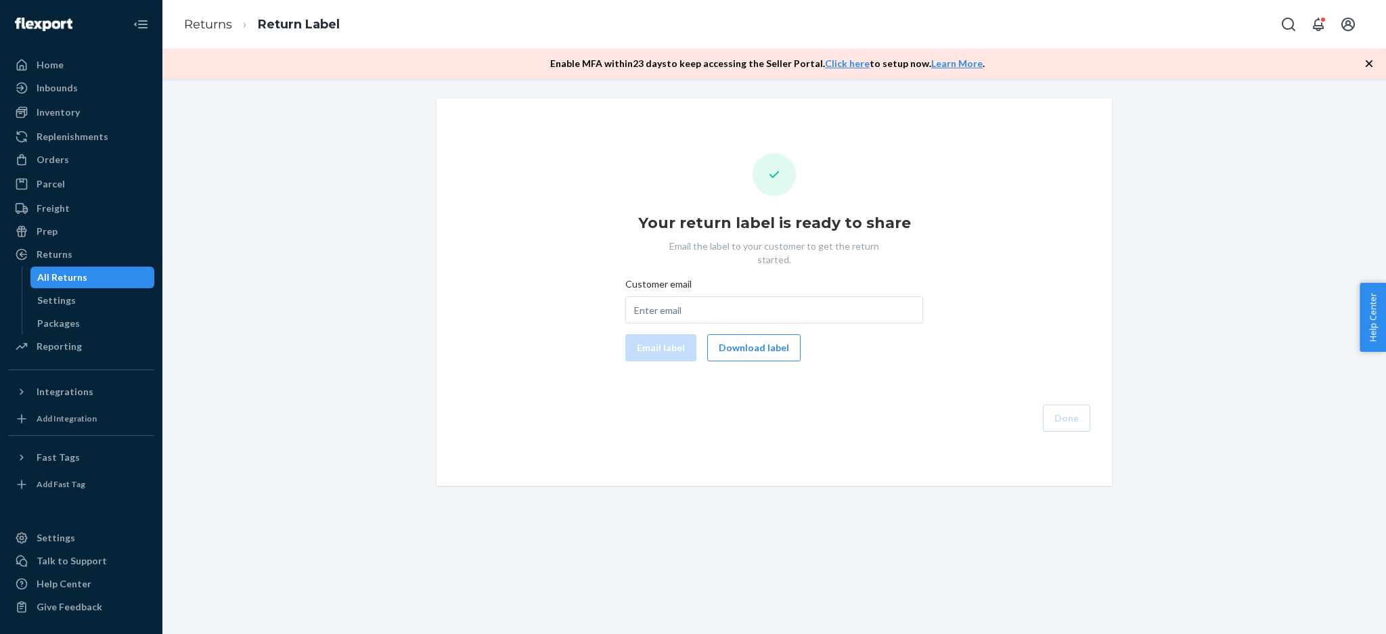  Describe the element at coordinates (53, 160) in the screenshot. I see `div: Orders` at that location.